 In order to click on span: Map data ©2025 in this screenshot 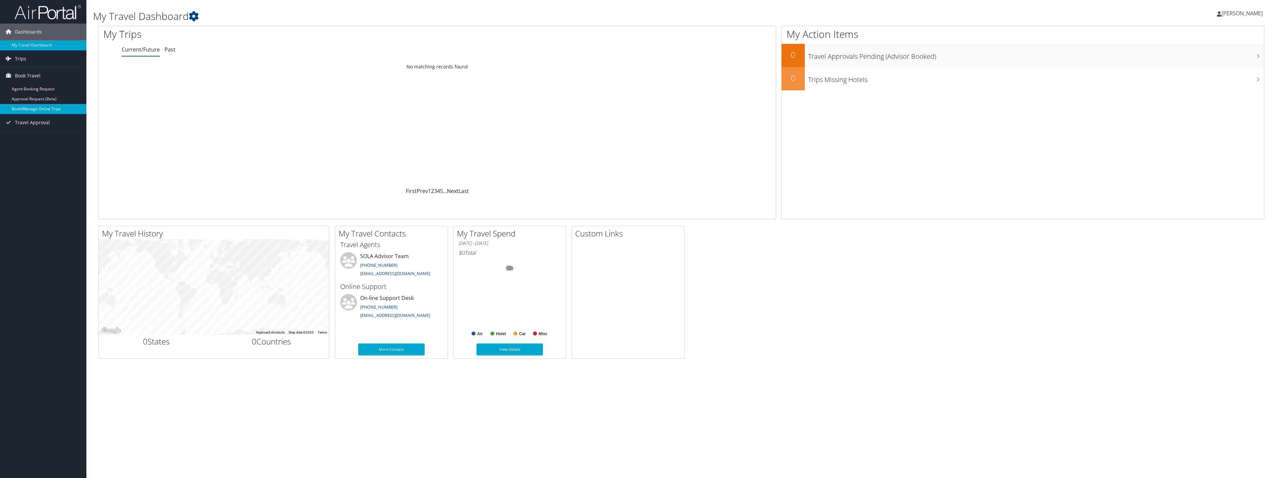, I will do `click(301, 332)`.